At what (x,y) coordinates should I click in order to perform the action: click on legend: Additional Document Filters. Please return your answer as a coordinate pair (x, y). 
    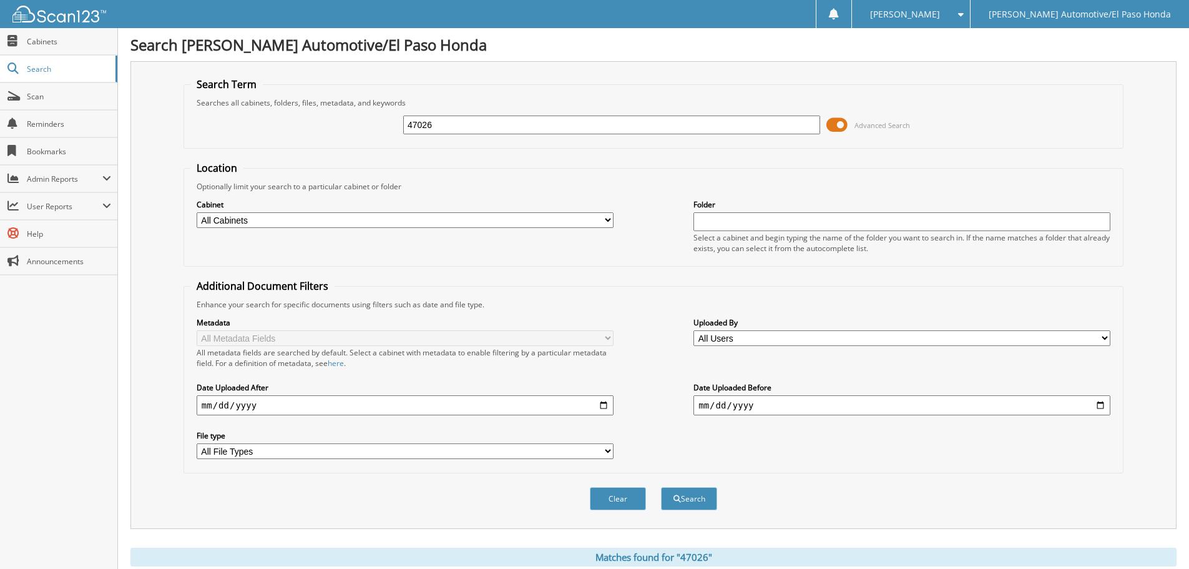
    Looking at the image, I should click on (262, 286).